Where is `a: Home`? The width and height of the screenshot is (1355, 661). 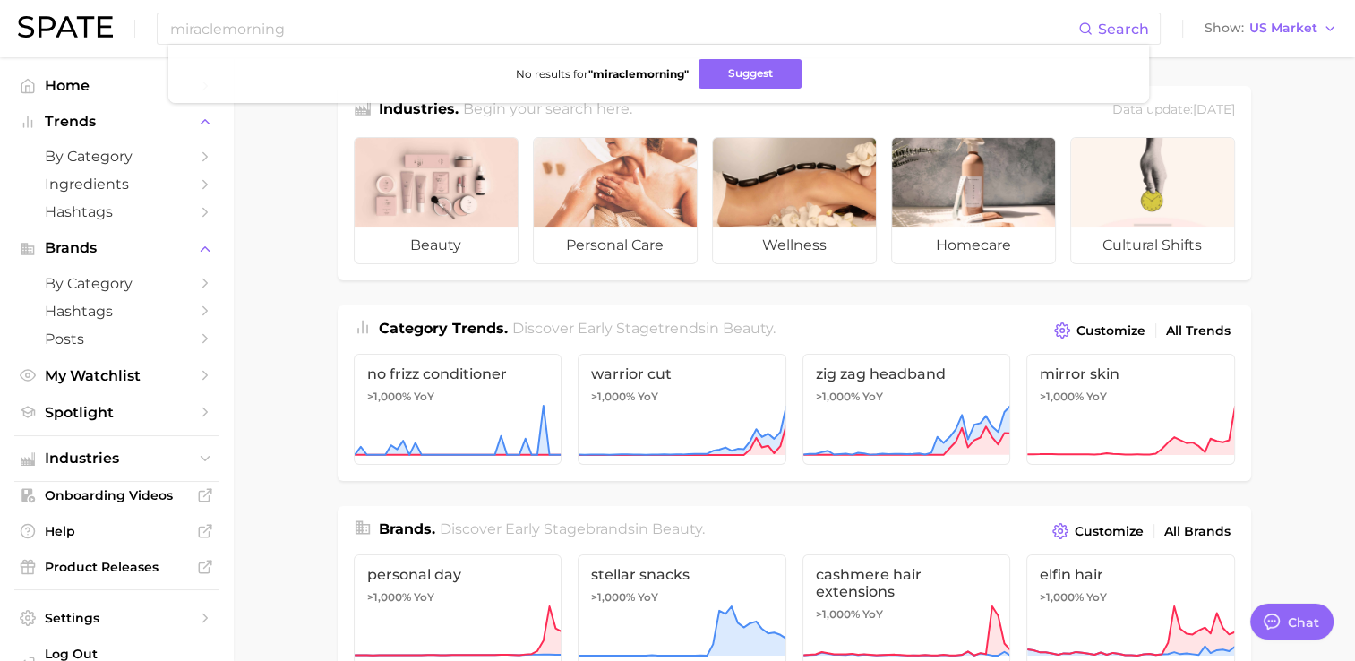
a: Home is located at coordinates (116, 85).